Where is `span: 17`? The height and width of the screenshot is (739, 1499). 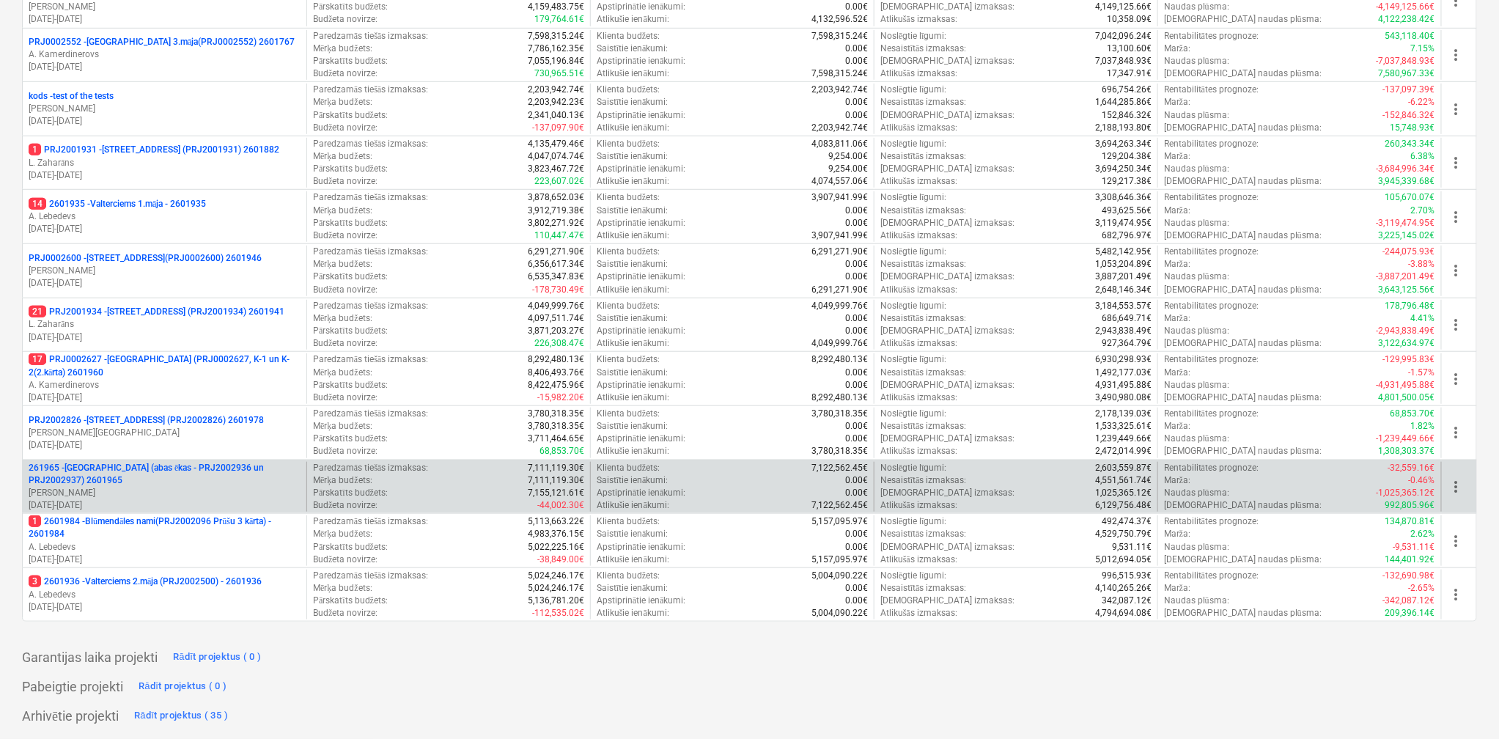
span: 17 is located at coordinates (37, 359).